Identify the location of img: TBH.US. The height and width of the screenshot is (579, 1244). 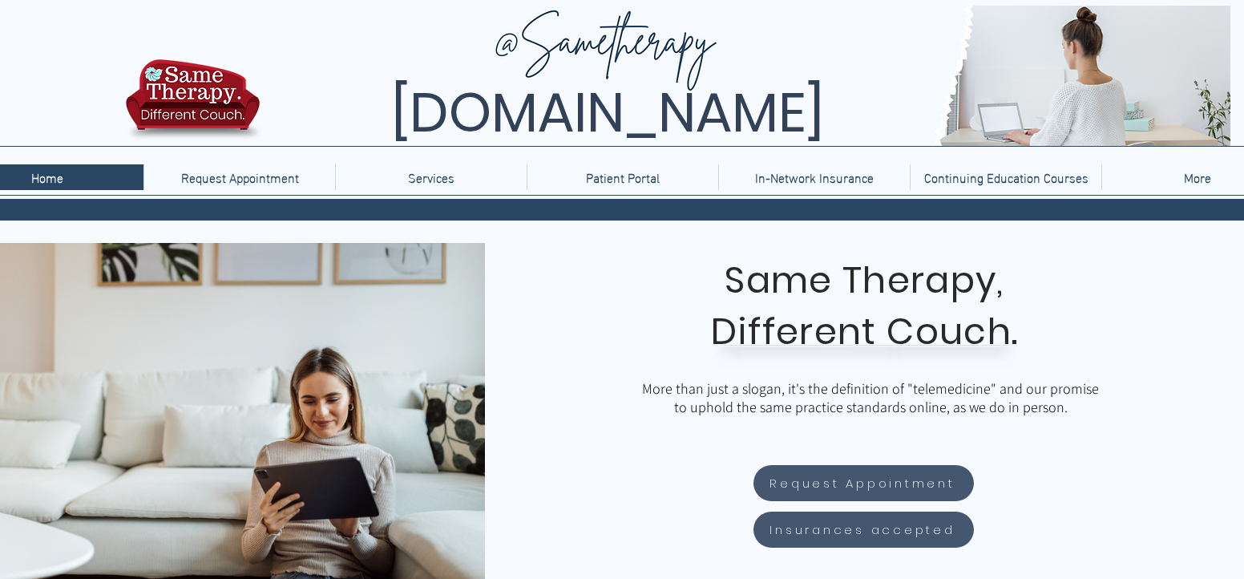
(192, 104).